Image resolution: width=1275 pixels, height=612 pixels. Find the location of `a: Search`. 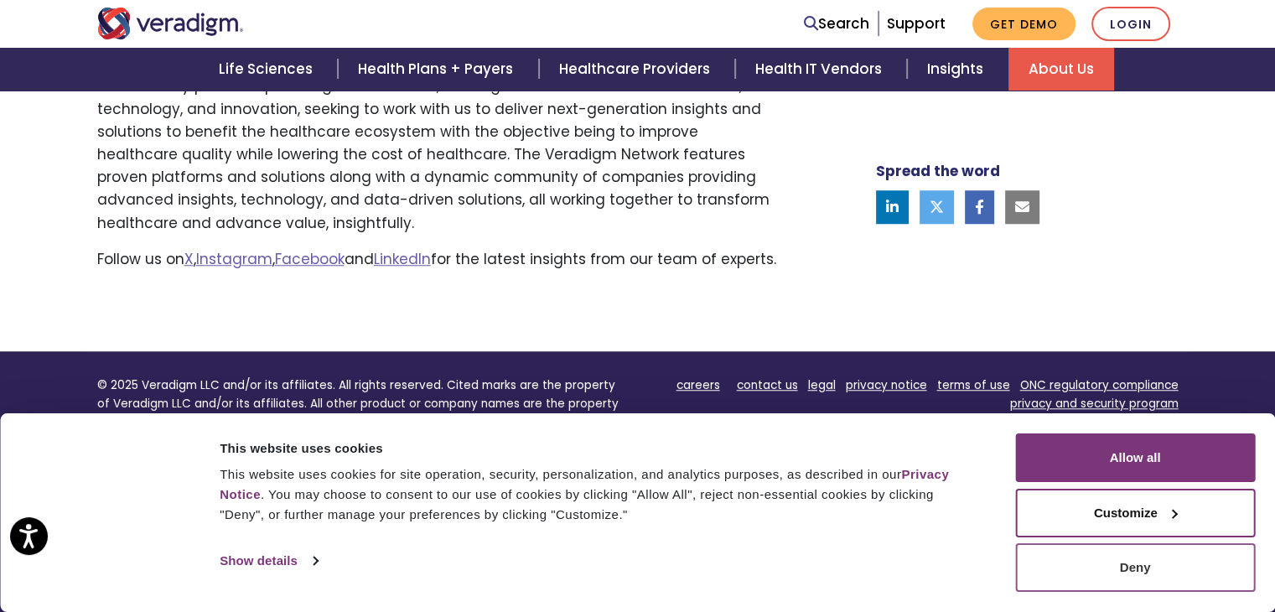

a: Search is located at coordinates (837, 23).